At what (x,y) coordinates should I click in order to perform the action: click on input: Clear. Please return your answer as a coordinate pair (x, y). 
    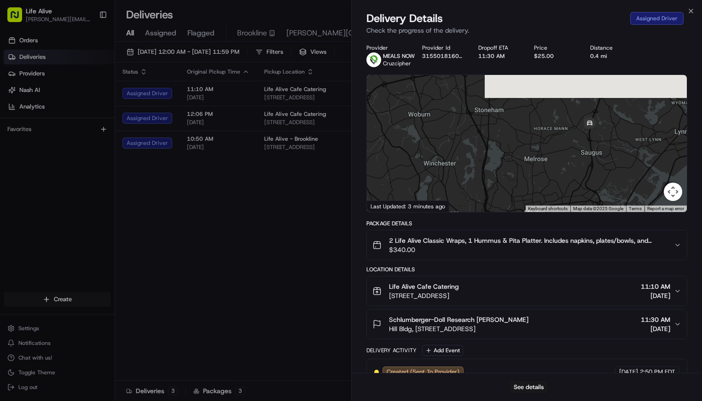
    Looking at the image, I should click on (88, 64).